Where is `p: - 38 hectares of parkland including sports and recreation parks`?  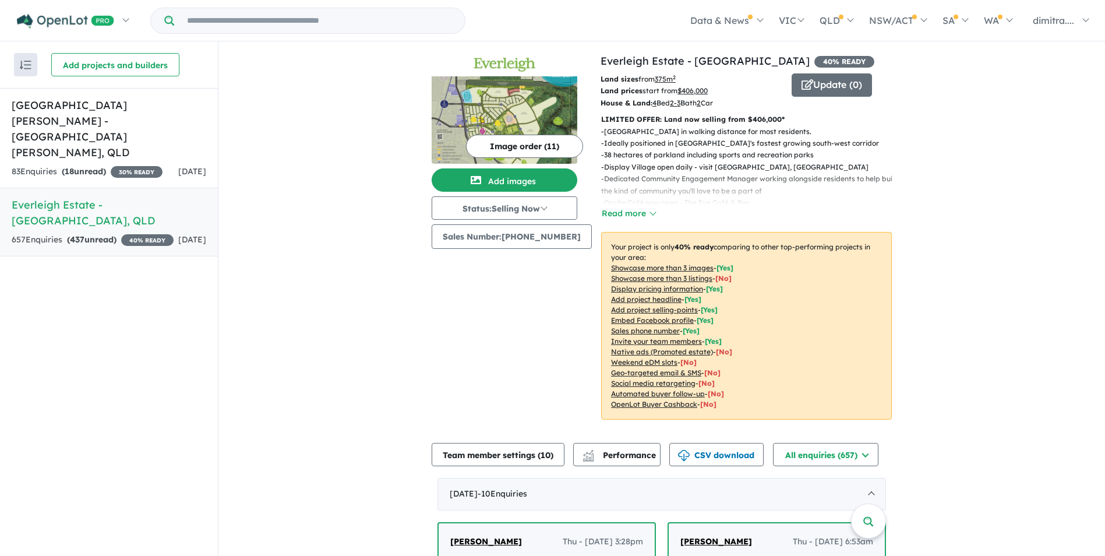
p: - 38 hectares of parkland including sports and recreation parks is located at coordinates (751, 155).